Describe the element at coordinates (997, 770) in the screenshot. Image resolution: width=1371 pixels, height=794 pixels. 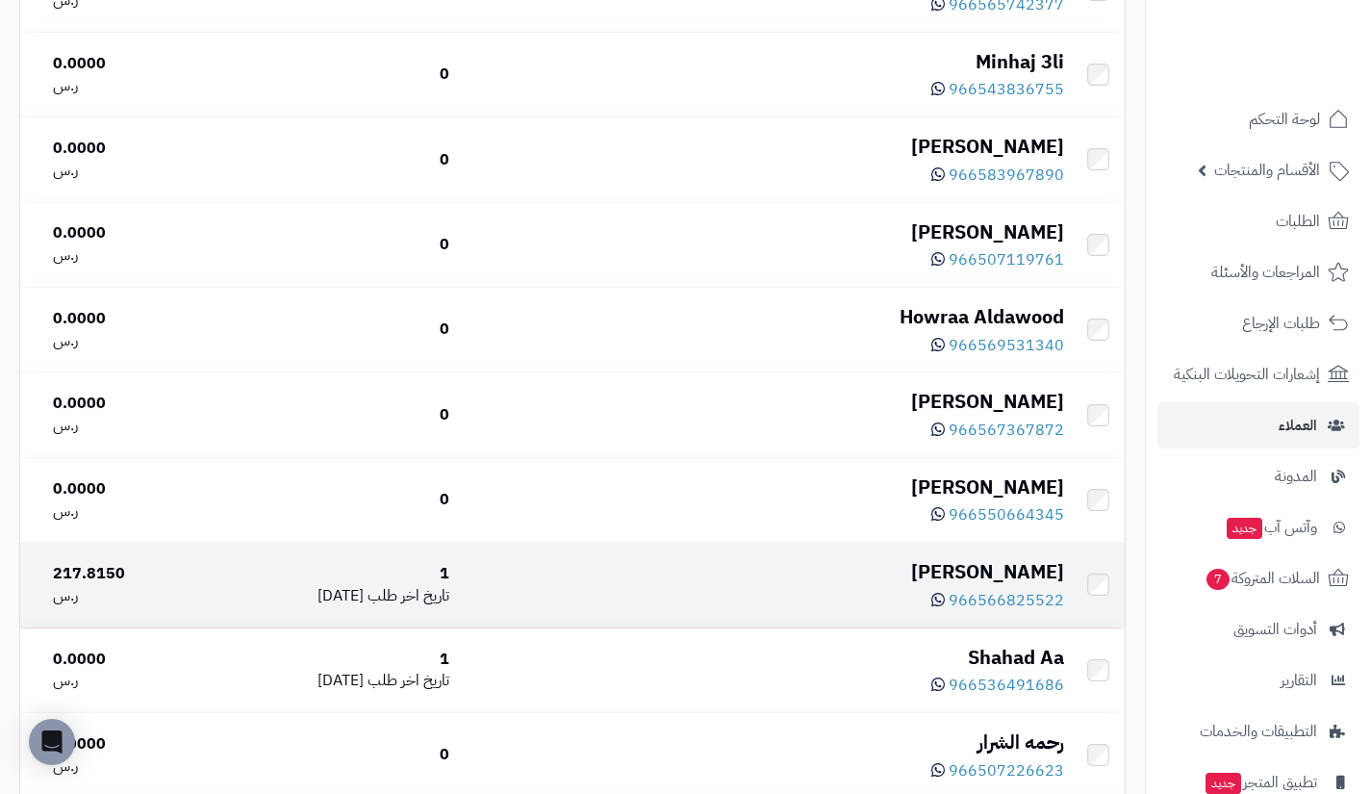
I see `a: 966507226623` at that location.